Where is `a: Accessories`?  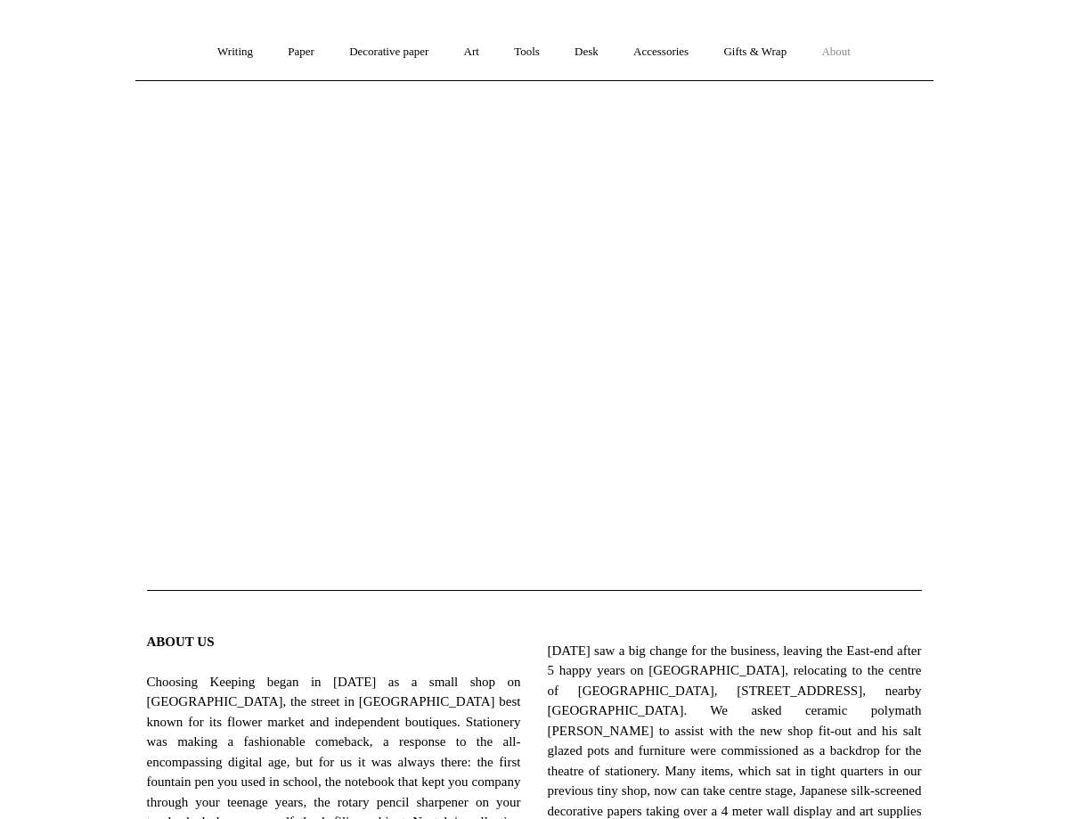
a: Accessories is located at coordinates (661, 52).